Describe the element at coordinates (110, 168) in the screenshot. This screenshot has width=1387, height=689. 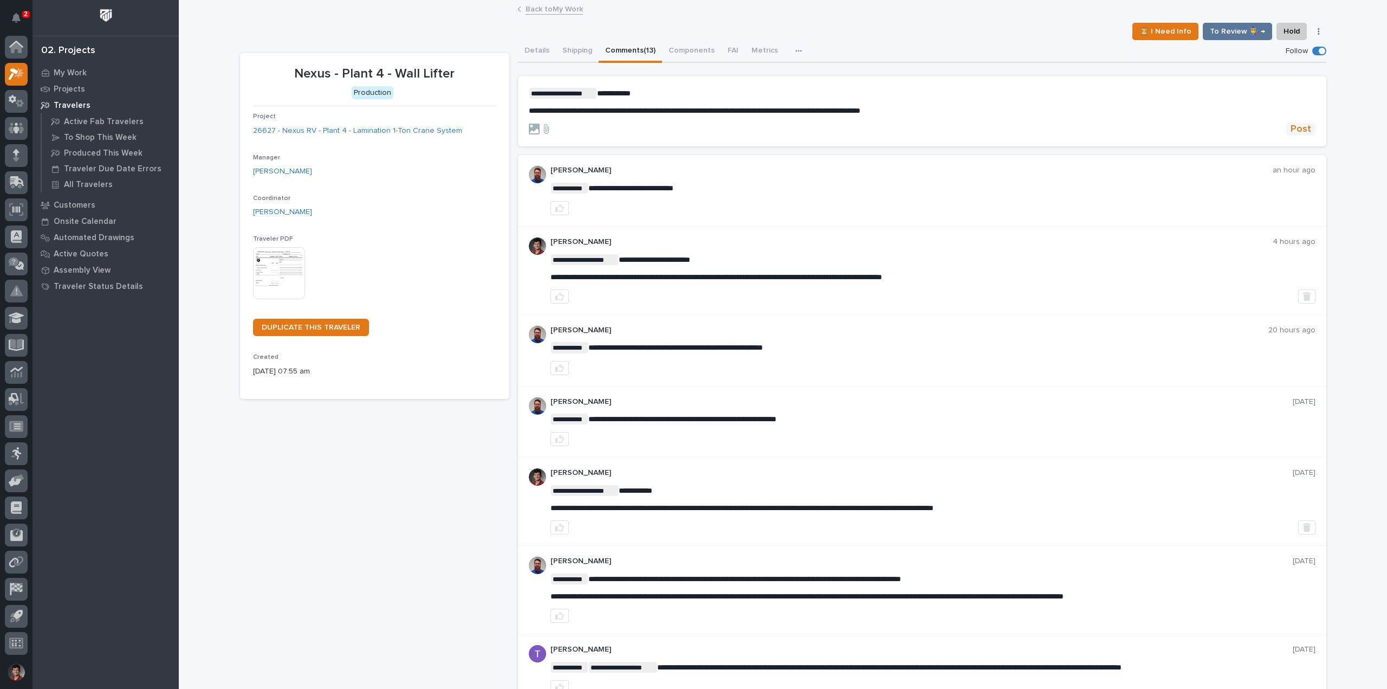
I see `a: Traveler Due Date Errors` at that location.